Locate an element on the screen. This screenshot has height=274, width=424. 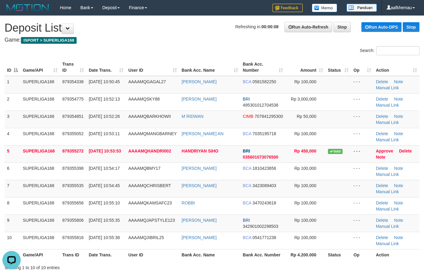
th: Date Trans.: activate to sort column ascending is located at coordinates (106, 67).